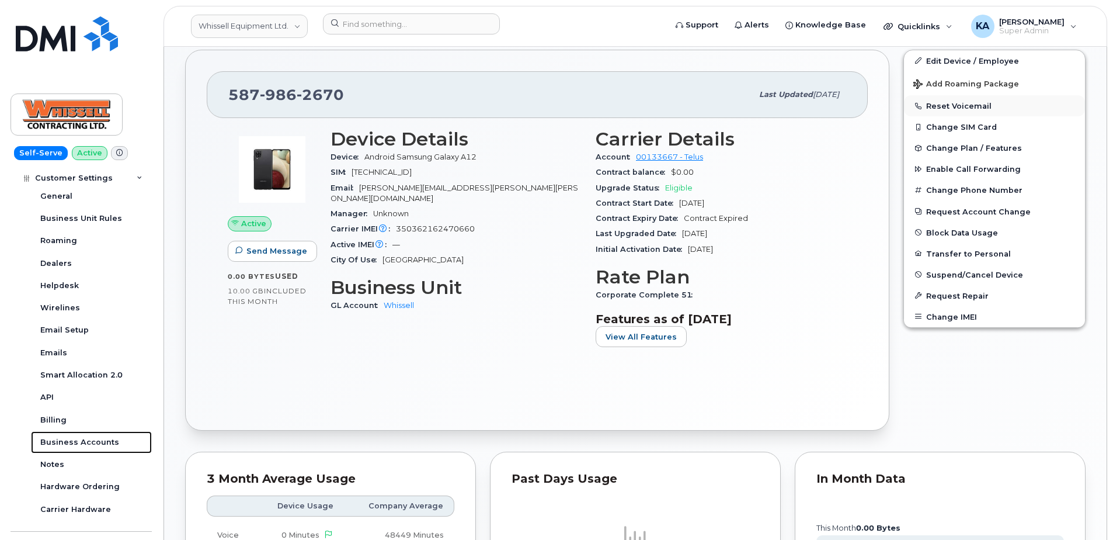 Image resolution: width=1113 pixels, height=540 pixels. I want to click on span: used, so click(287, 276).